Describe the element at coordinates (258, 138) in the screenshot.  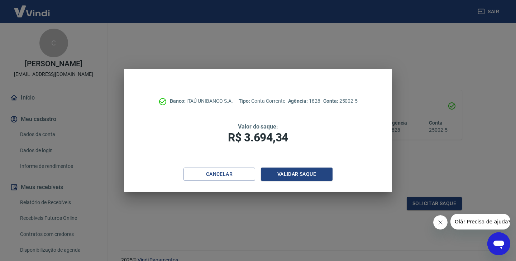
I see `span: R$ 3.694,34` at that location.